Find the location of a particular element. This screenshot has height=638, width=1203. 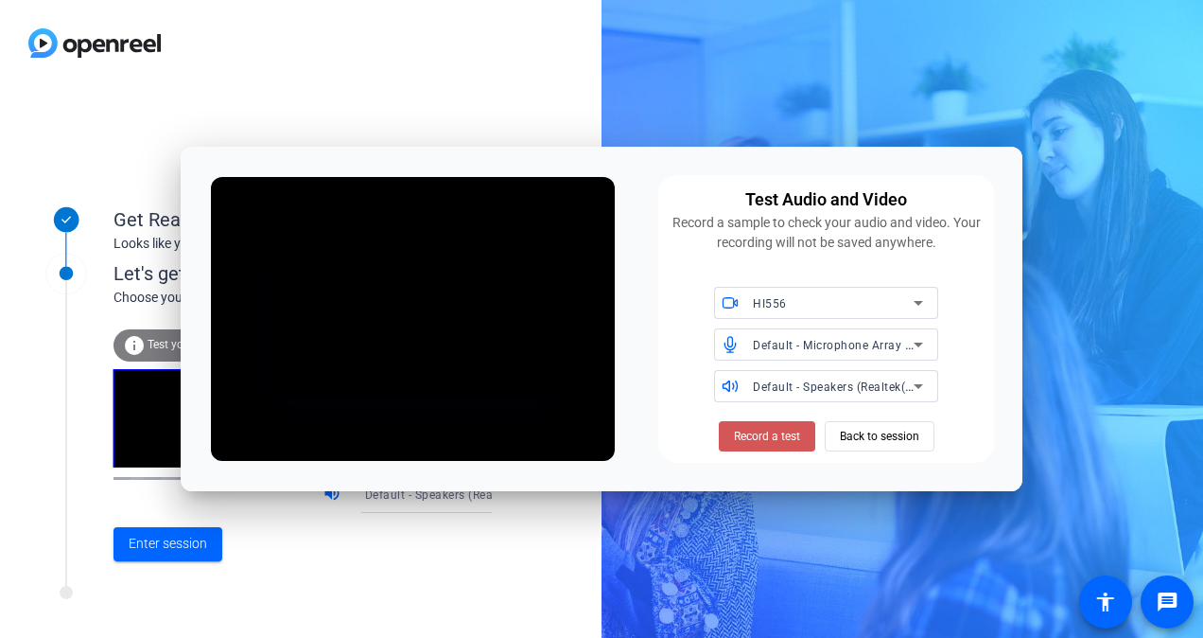

span: Test your audio and video is located at coordinates (213, 344).